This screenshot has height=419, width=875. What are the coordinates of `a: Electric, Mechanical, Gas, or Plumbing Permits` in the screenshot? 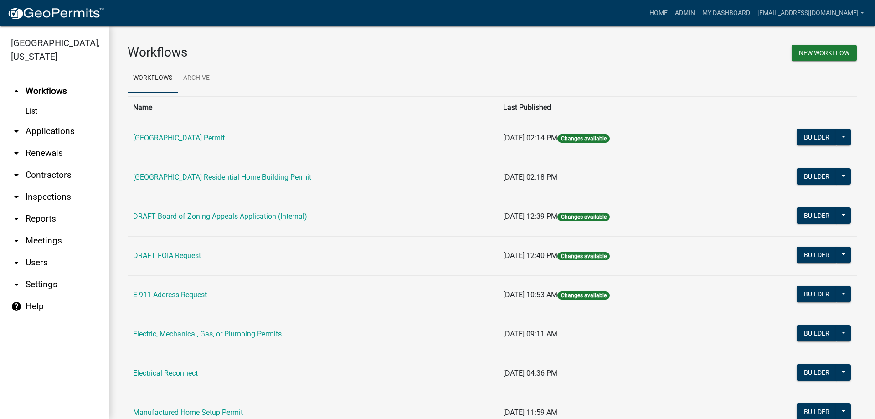 It's located at (207, 334).